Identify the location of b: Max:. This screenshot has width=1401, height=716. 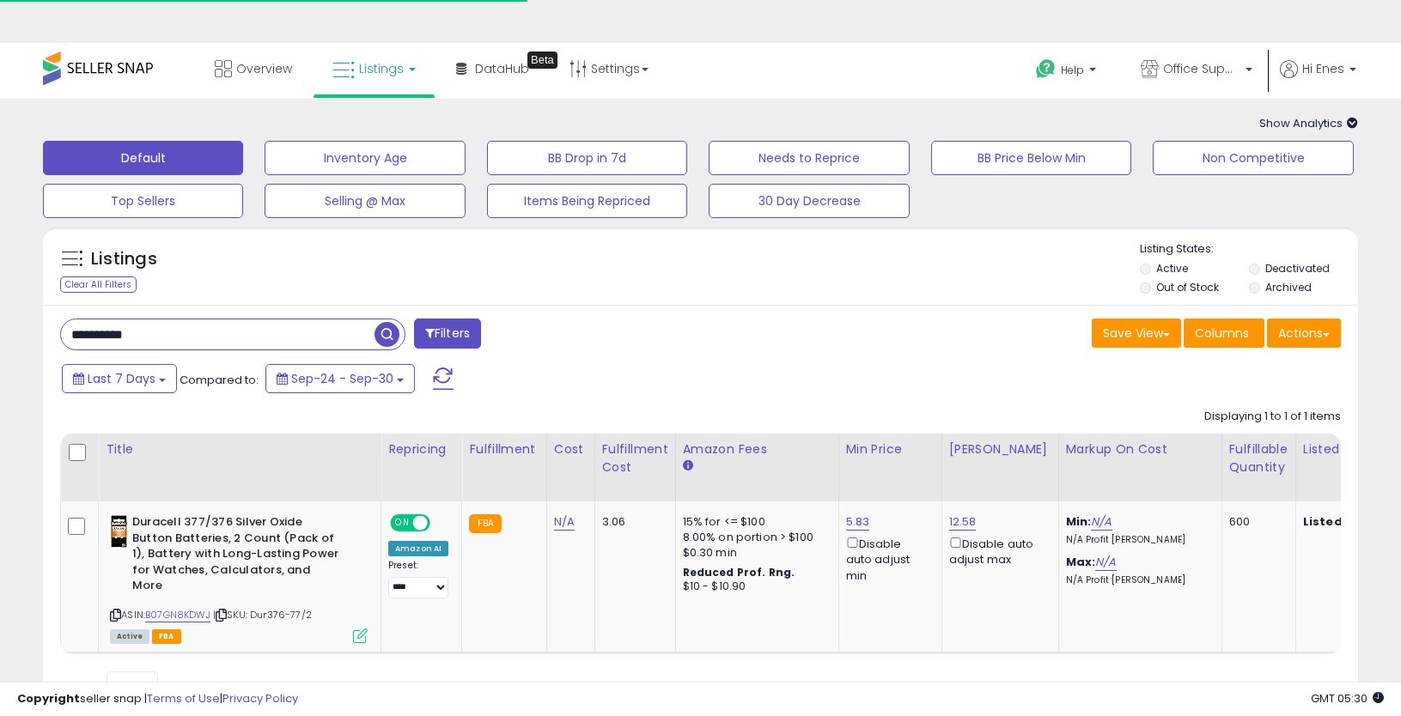
(1081, 562).